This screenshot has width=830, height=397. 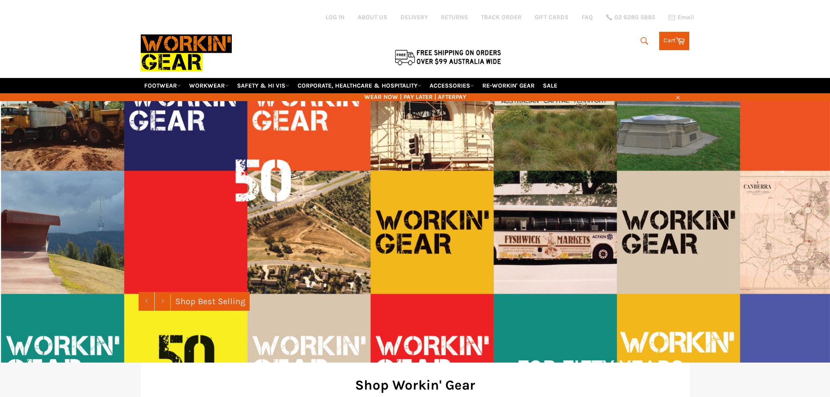 What do you see at coordinates (360, 85) in the screenshot?
I see `a: CORPORATE, HEALTHCARE & HOSPITALITY` at bounding box center [360, 85].